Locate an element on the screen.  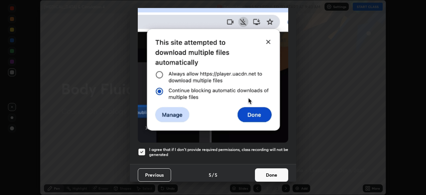
h5: I agree that if I don't provide required permissions, class recording will not be generated is located at coordinates (219, 152).